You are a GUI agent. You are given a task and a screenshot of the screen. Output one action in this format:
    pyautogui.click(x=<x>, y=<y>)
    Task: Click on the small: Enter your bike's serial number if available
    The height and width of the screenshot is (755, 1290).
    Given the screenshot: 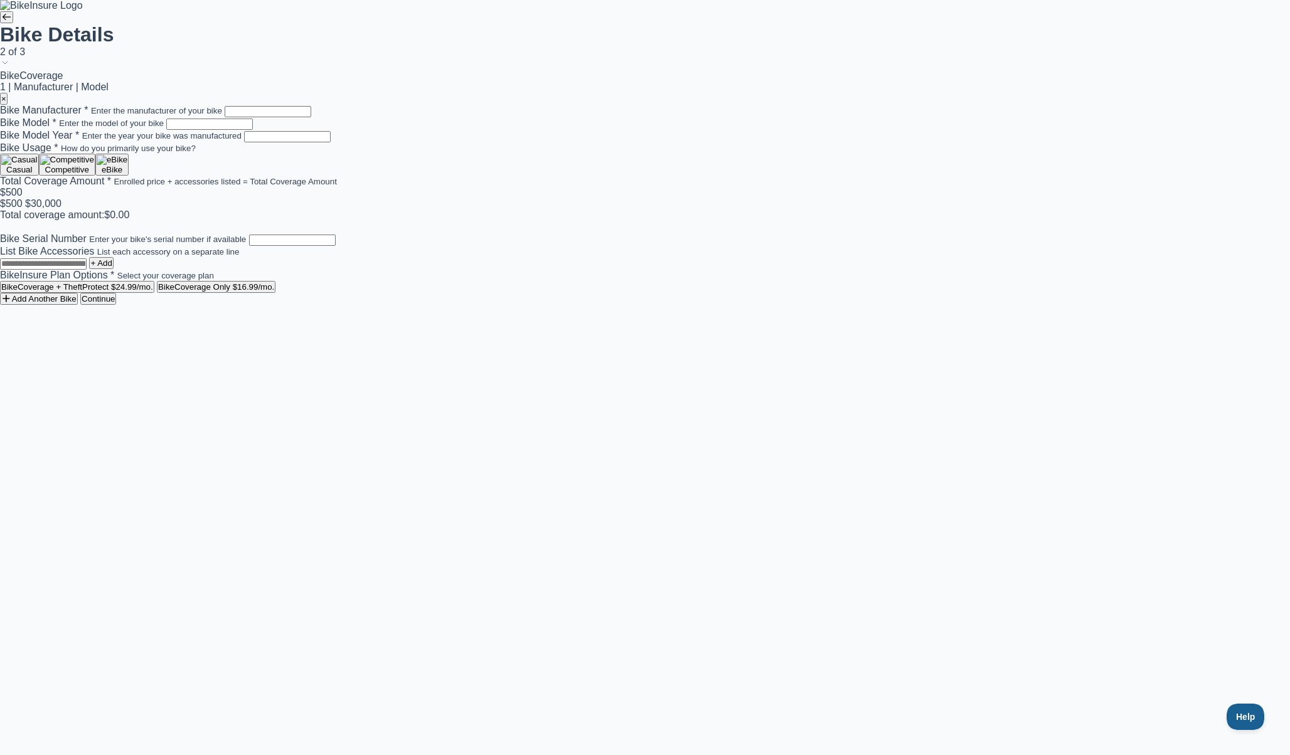 What is the action you would take?
    pyautogui.click(x=167, y=239)
    